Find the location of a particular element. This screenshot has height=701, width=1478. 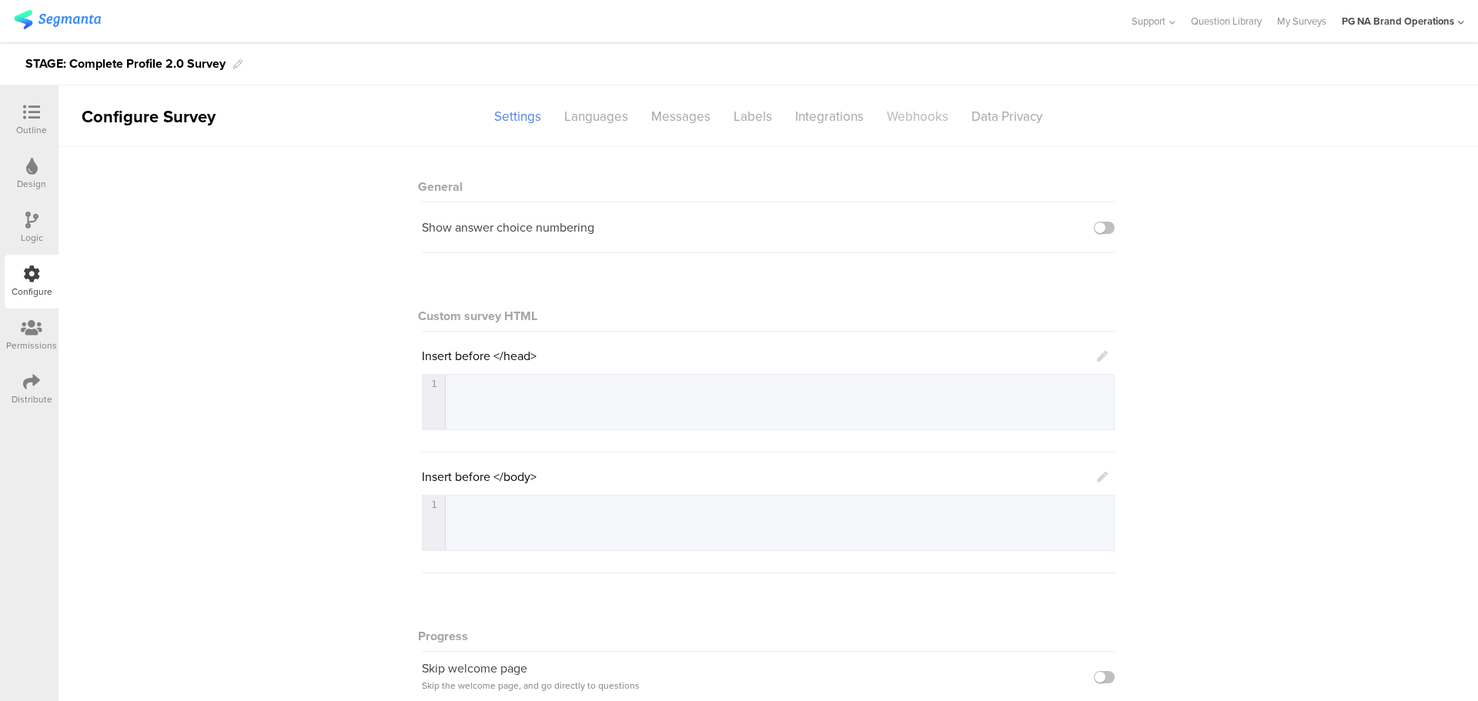

div: Configure is located at coordinates (32, 292).